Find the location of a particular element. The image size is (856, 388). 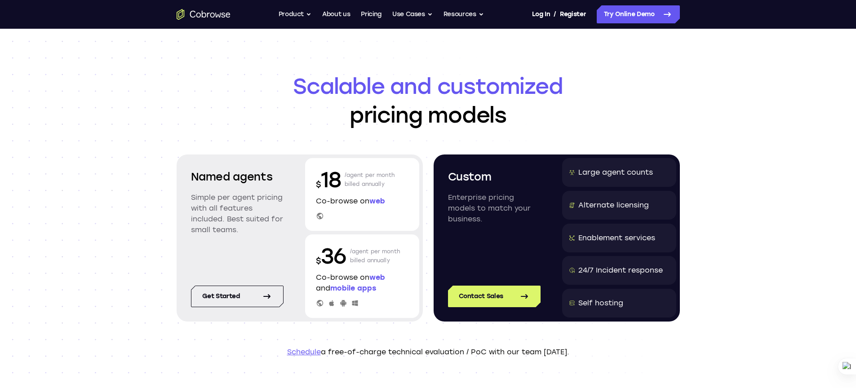

a: Try Online Demo is located at coordinates (638, 14).